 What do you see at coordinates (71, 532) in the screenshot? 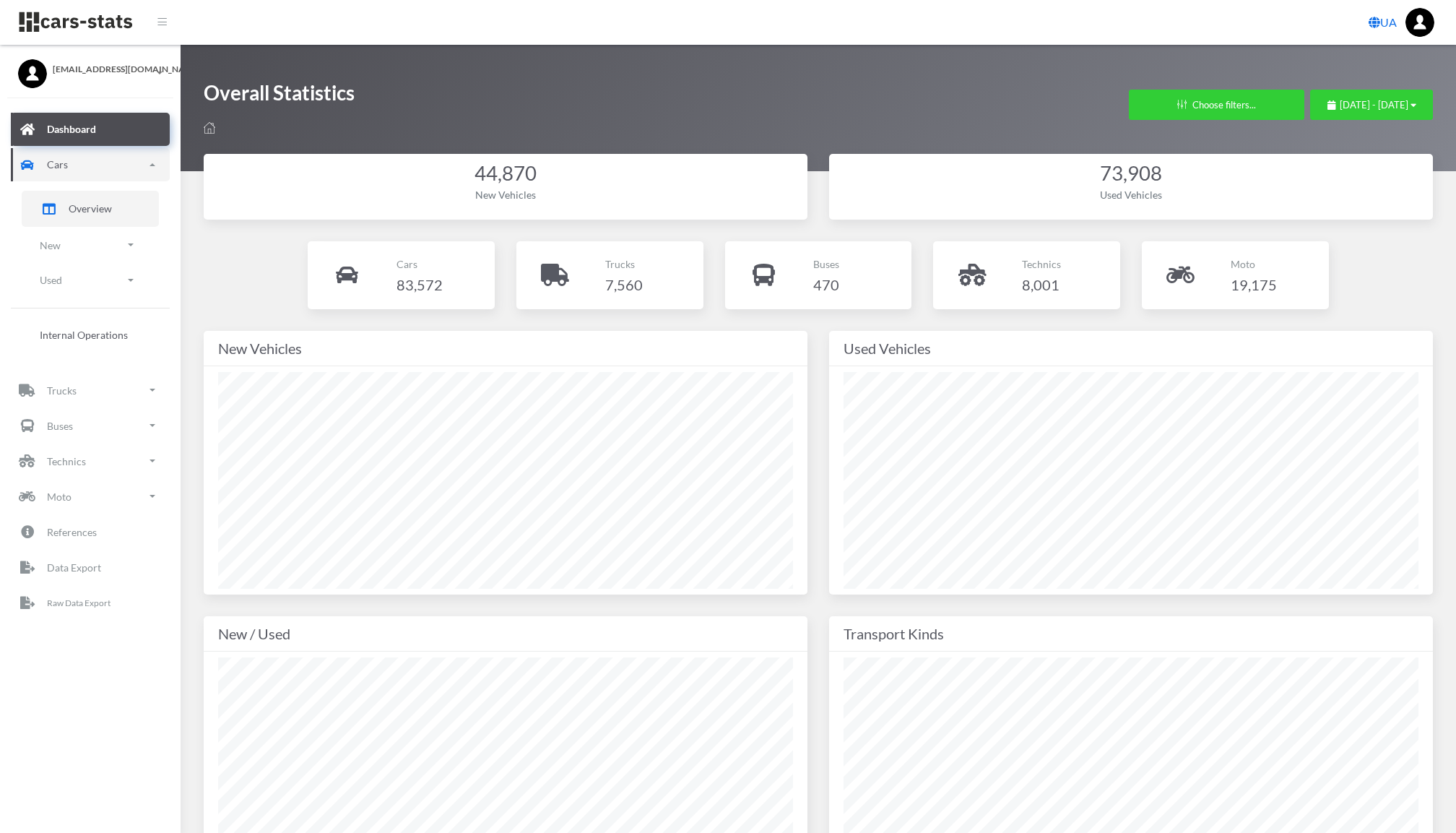
I see `p: References` at bounding box center [71, 532].